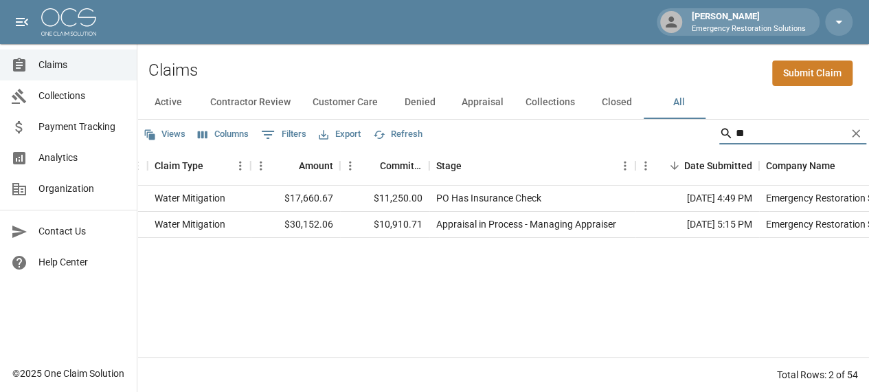 This screenshot has height=392, width=869. I want to click on div: Total Rows: 2 of 54, so click(818, 374).